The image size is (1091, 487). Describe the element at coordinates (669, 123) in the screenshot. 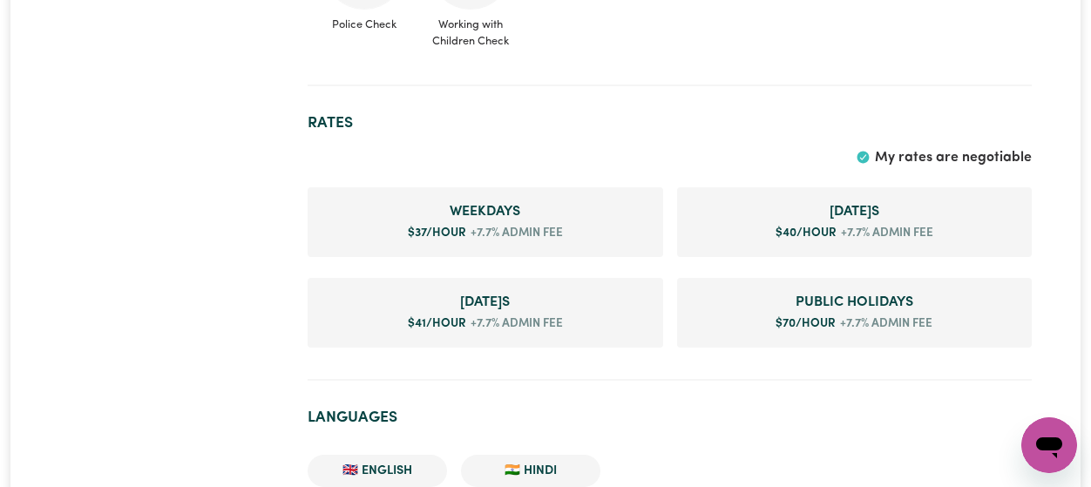

I see `h2: Rates` at that location.